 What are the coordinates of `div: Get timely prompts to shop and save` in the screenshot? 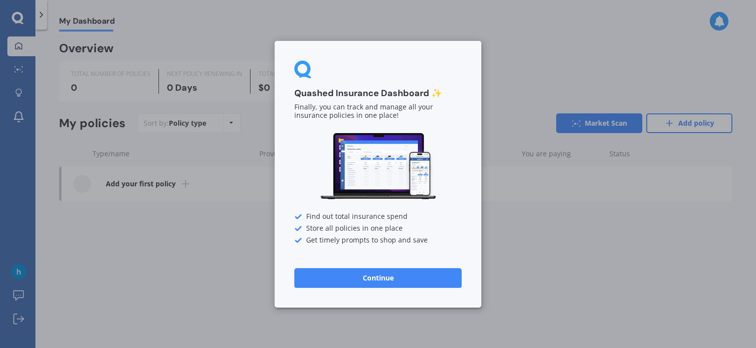 It's located at (378, 240).